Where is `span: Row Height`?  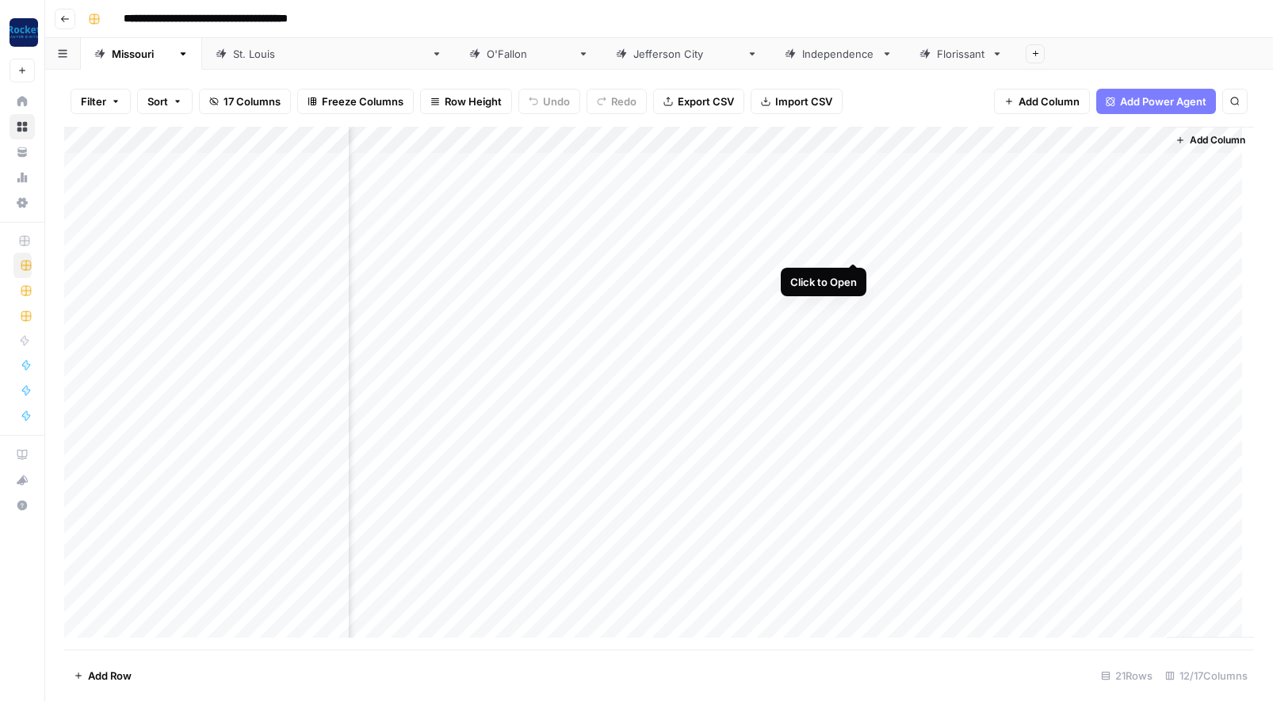 span: Row Height is located at coordinates (473, 101).